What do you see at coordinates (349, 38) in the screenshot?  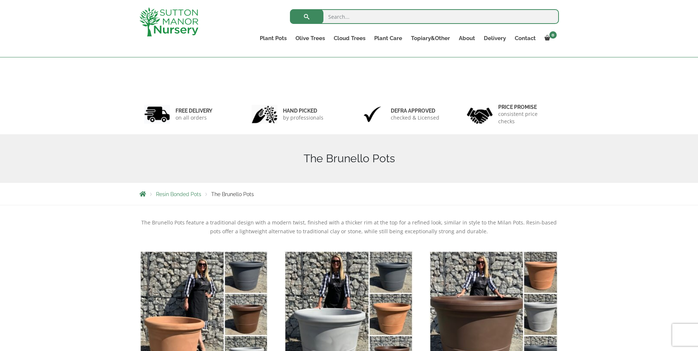 I see `a: Cloud Trees` at bounding box center [349, 38].